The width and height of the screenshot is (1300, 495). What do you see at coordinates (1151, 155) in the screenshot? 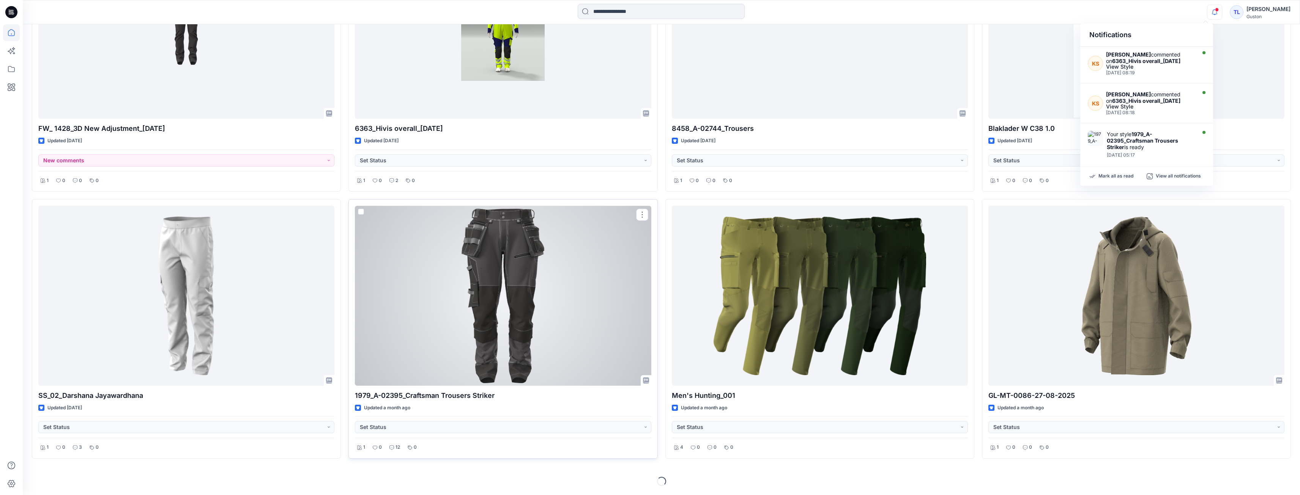
I see `div: Tuesday, September 23, 2025 05:17` at bounding box center [1151, 155].